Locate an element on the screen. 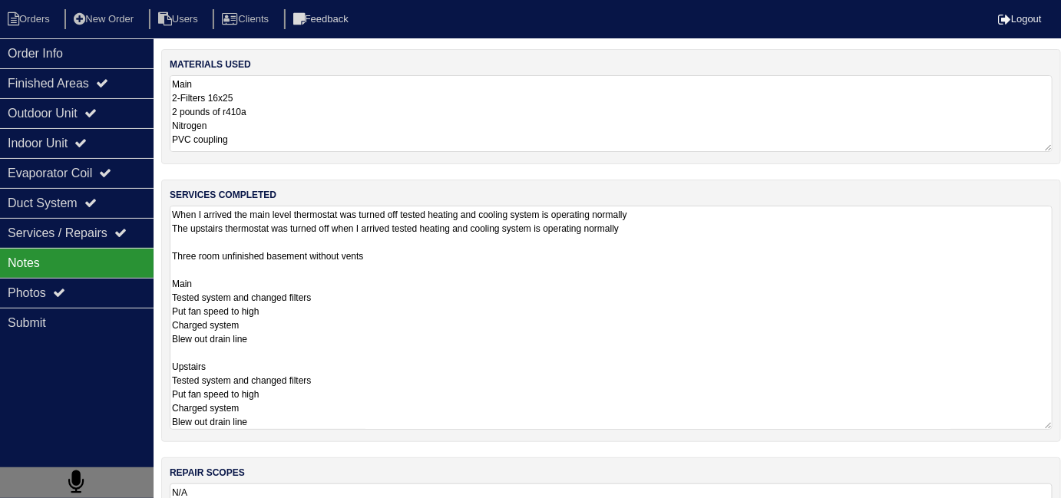 Image resolution: width=1061 pixels, height=498 pixels. li: Clients is located at coordinates (246, 19).